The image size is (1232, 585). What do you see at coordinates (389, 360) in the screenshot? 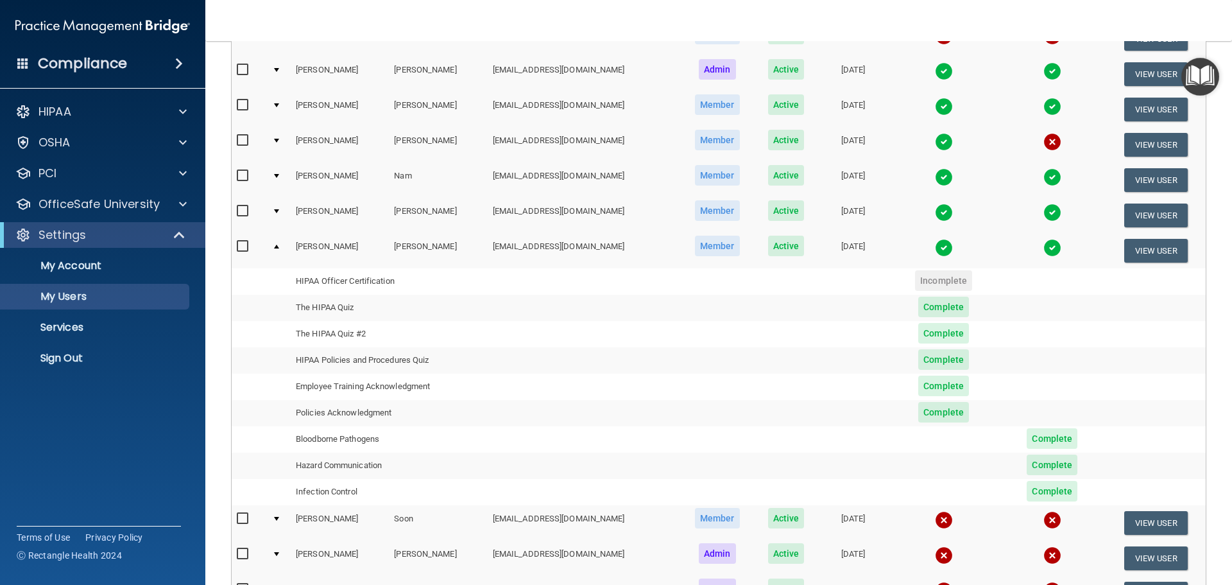
I see `td: HIPAA Policies and Procedures Quiz` at bounding box center [389, 360].